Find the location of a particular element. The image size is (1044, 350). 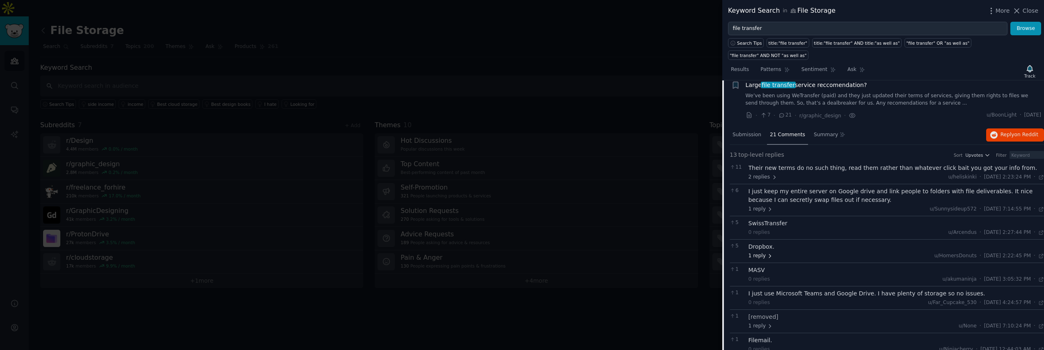

a: title:"file transfer" AND title:"as well as" is located at coordinates (857, 43).